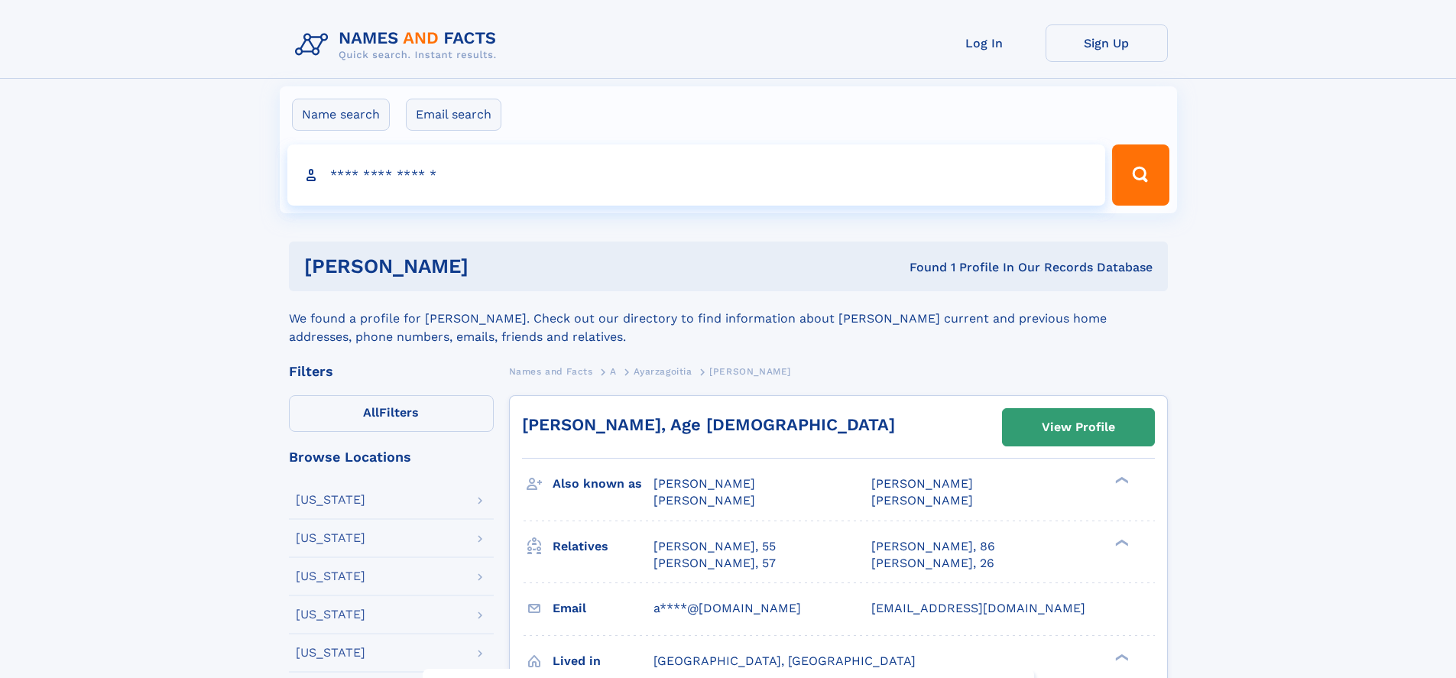  I want to click on span: All, so click(371, 412).